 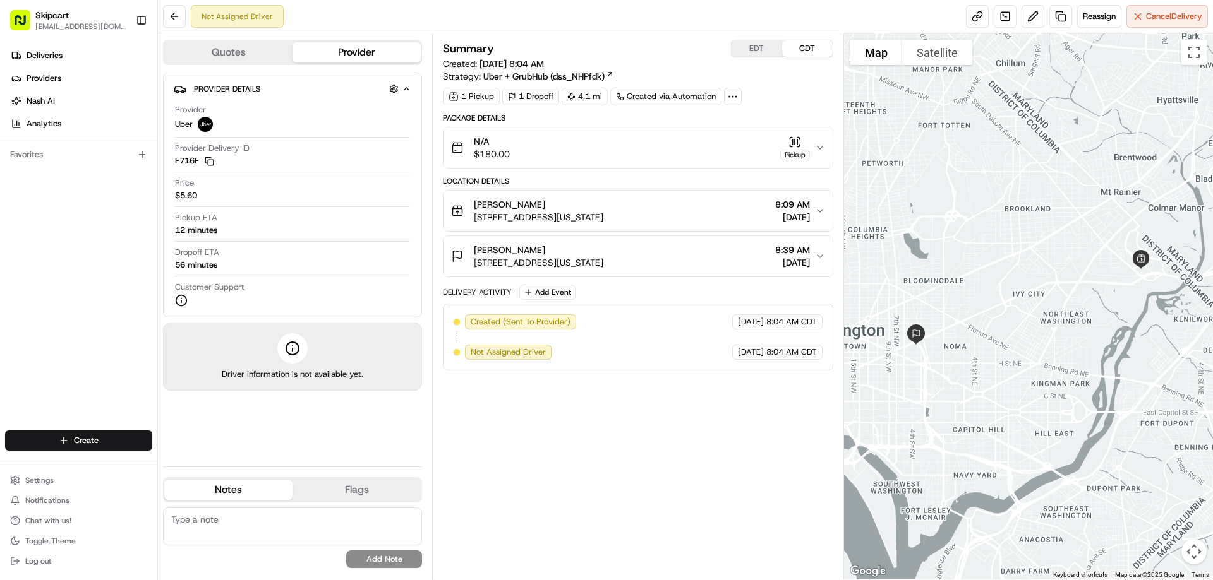 I want to click on span: Uber, so click(x=184, y=124).